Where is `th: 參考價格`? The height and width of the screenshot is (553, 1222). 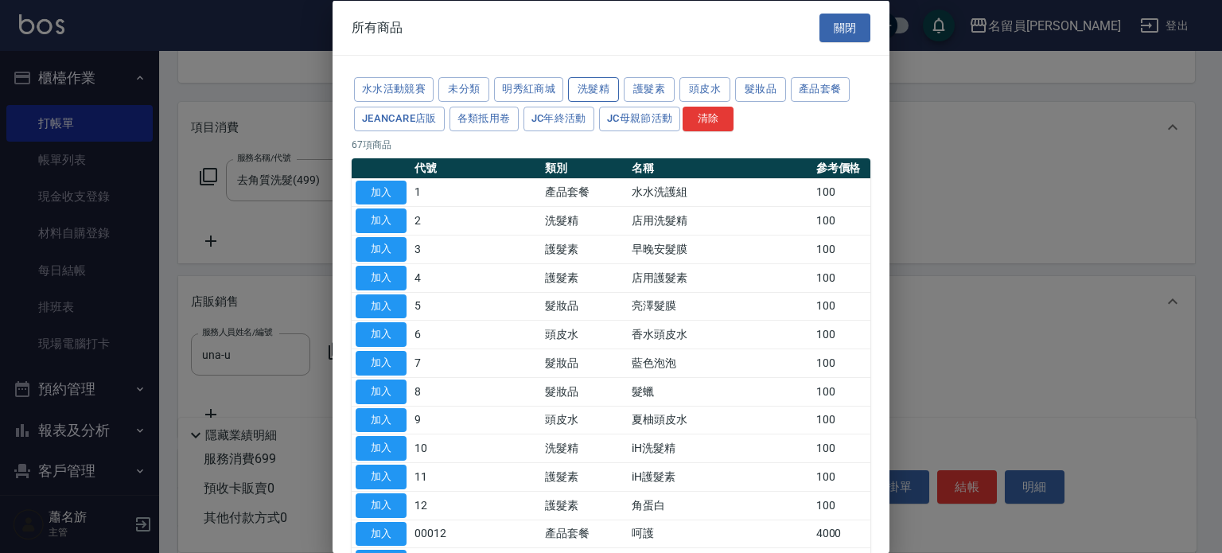 th: 參考價格 is located at coordinates (841, 168).